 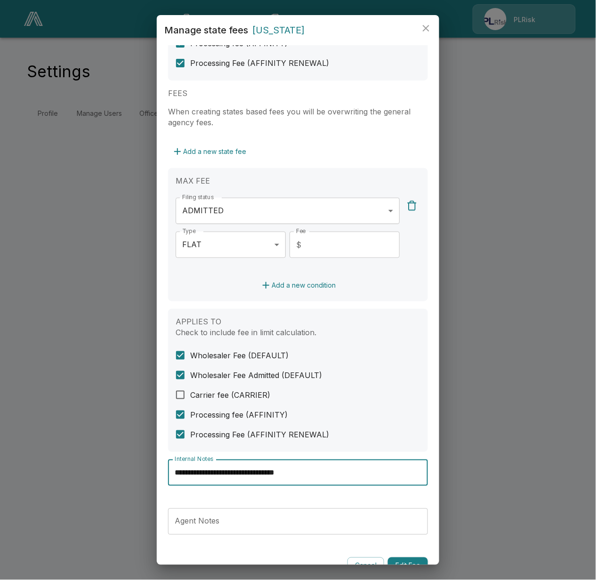 I want to click on h2: Manage state fees, so click(x=298, y=30).